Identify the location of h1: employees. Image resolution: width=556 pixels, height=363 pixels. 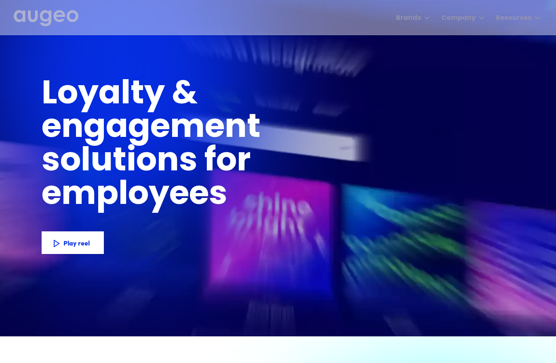
(141, 195).